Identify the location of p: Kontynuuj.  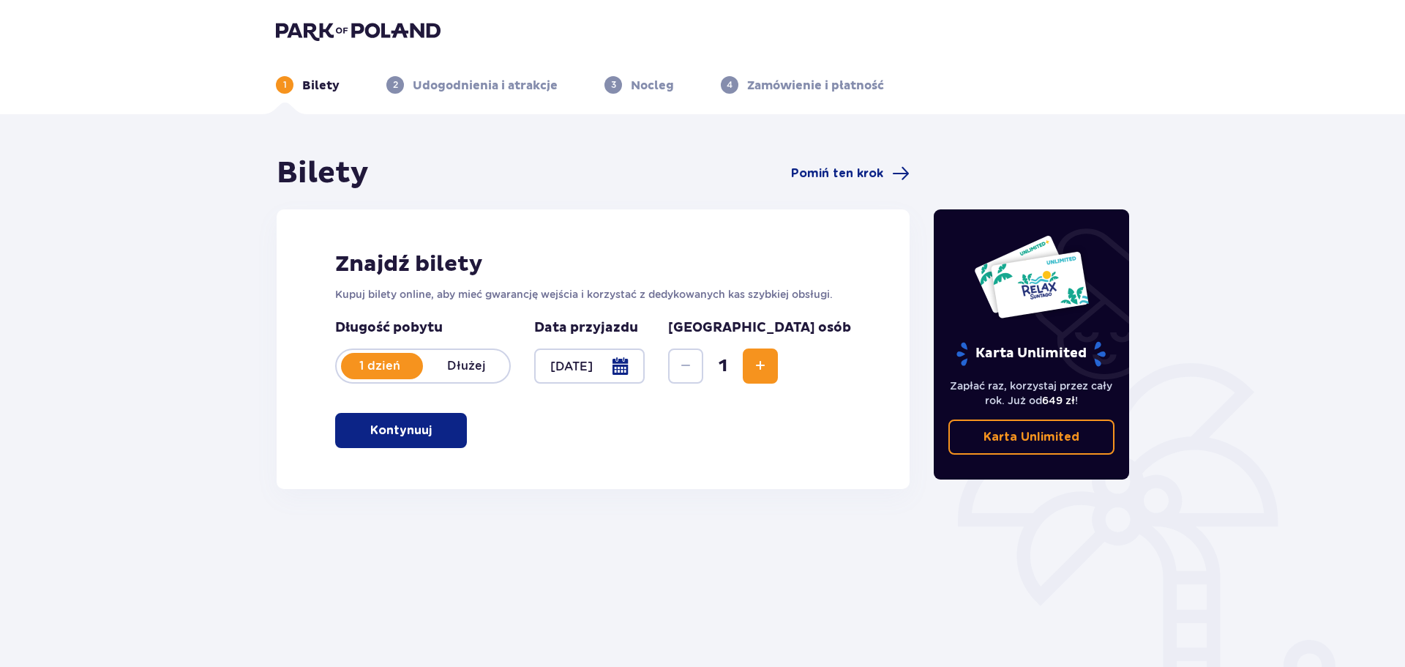
(401, 430).